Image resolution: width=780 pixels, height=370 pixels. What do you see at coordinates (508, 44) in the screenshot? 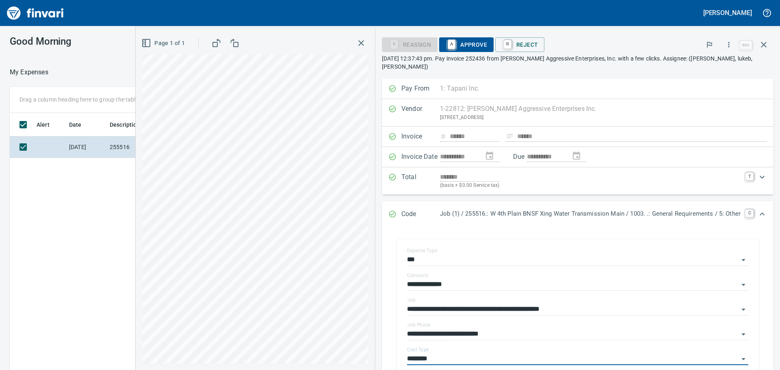
I see `a: R` at bounding box center [508, 44].